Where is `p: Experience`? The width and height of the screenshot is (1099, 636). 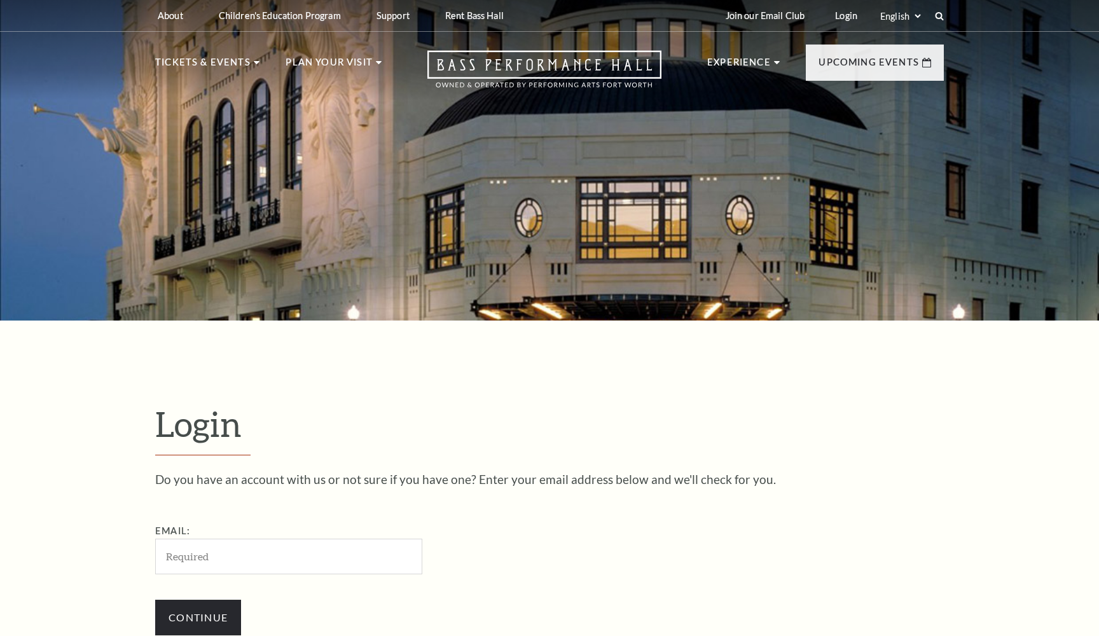 p: Experience is located at coordinates (739, 66).